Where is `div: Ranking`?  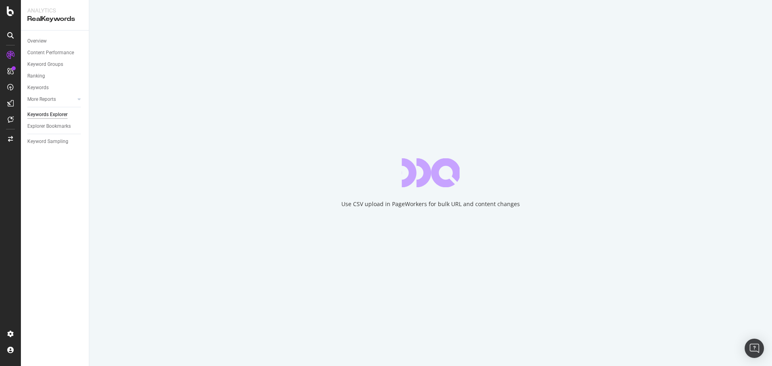 div: Ranking is located at coordinates (36, 76).